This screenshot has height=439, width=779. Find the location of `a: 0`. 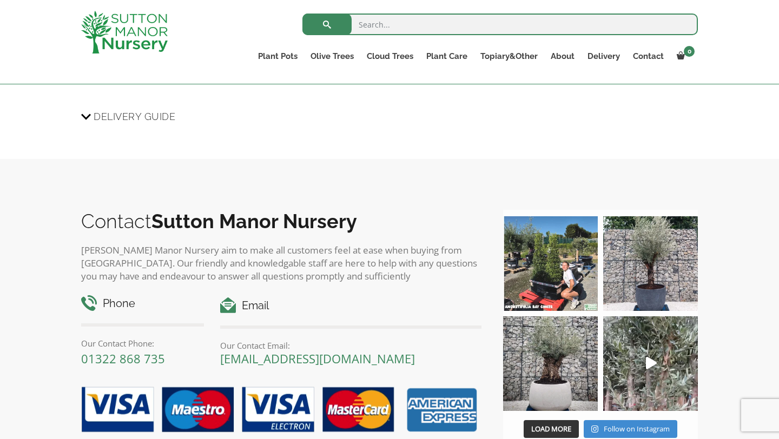

a: 0 is located at coordinates (684, 56).